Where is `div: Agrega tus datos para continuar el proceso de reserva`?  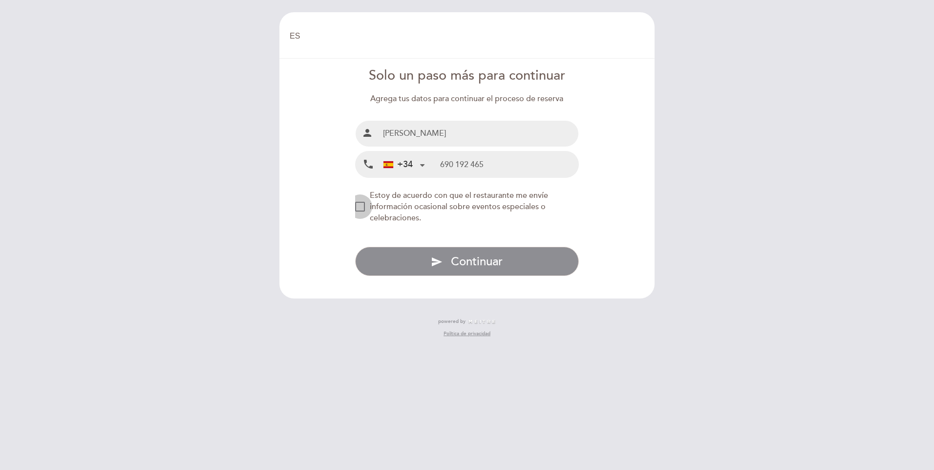
div: Agrega tus datos para continuar el proceso de reserva is located at coordinates (467, 99).